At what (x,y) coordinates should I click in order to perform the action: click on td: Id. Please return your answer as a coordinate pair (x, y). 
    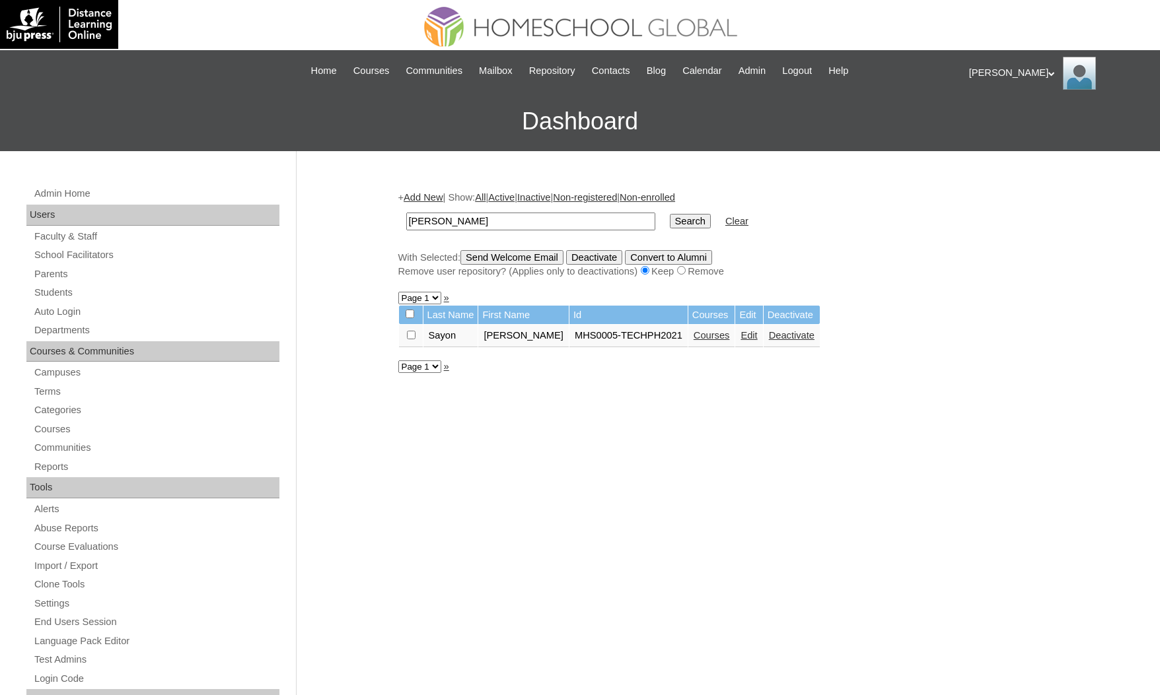
    Looking at the image, I should click on (628, 315).